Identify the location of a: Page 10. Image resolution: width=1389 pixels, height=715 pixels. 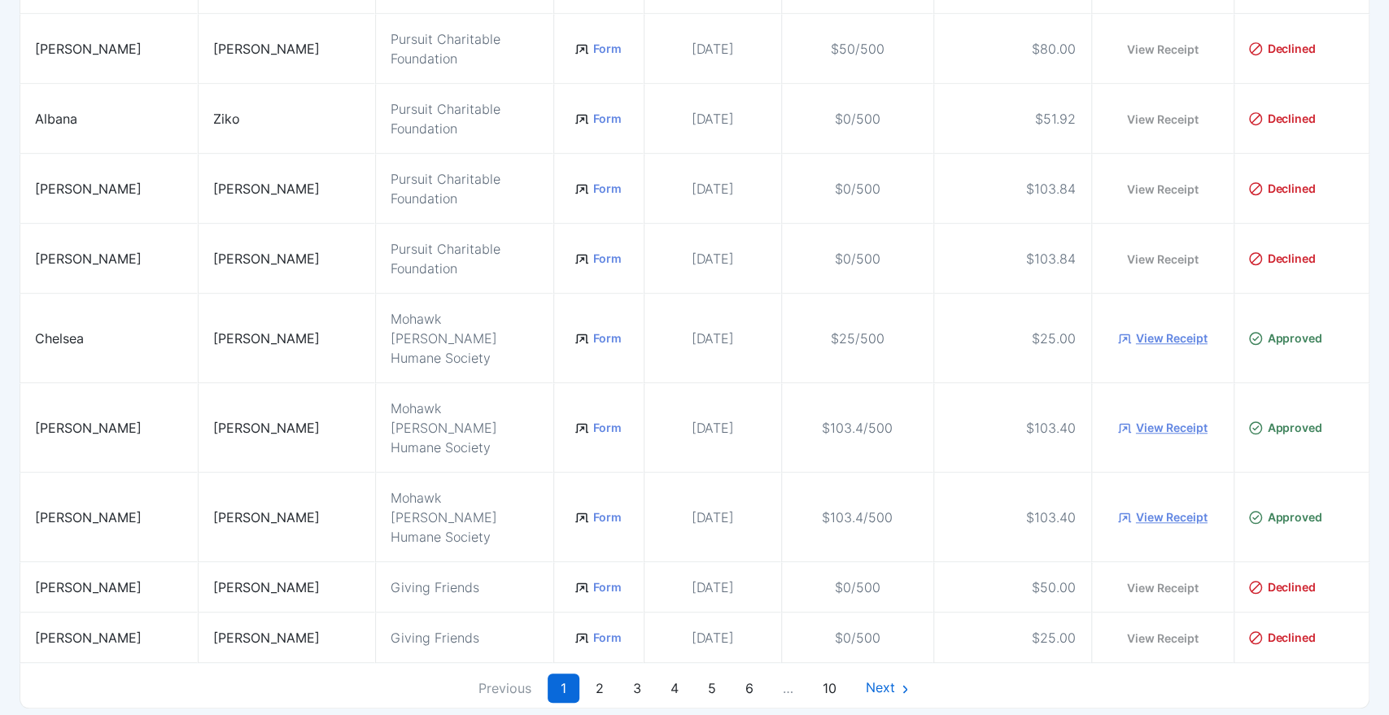
(829, 688).